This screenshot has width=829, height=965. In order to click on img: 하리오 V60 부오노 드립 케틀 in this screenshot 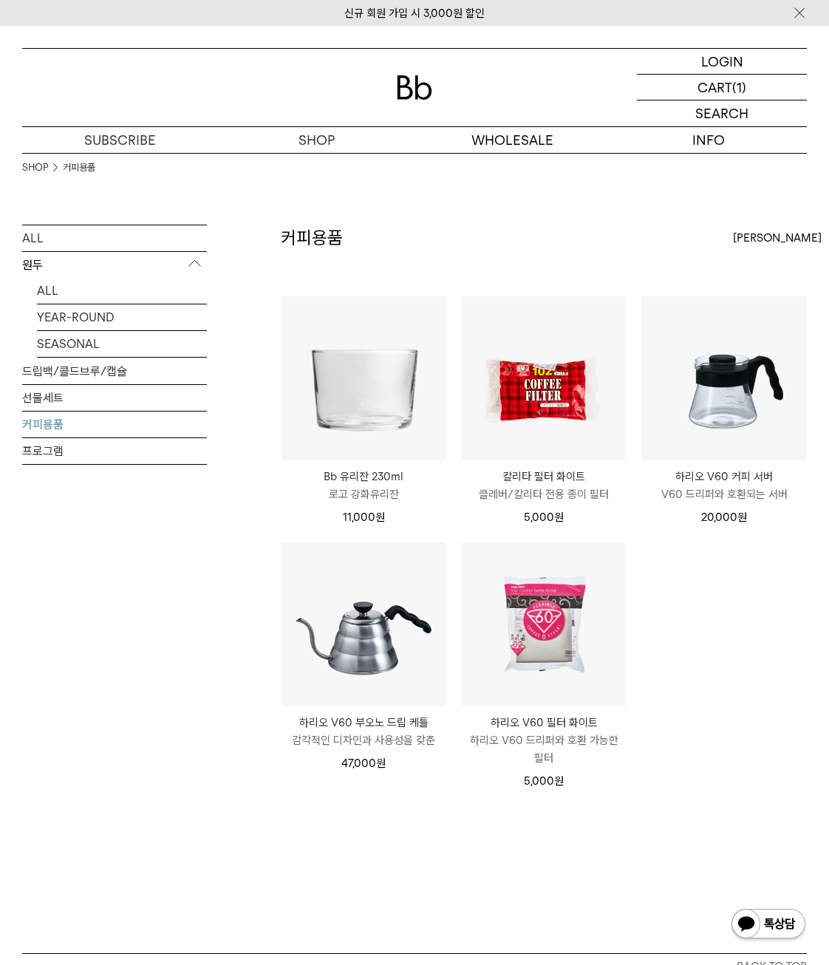, I will do `click(363, 624)`.